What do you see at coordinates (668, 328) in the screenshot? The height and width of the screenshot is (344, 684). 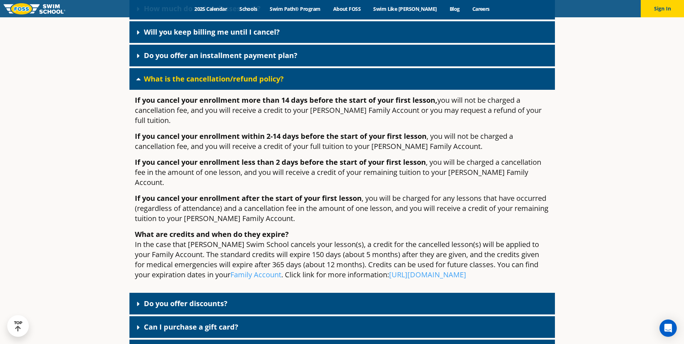 I see `div: Open Intercom Messenger` at bounding box center [668, 328].